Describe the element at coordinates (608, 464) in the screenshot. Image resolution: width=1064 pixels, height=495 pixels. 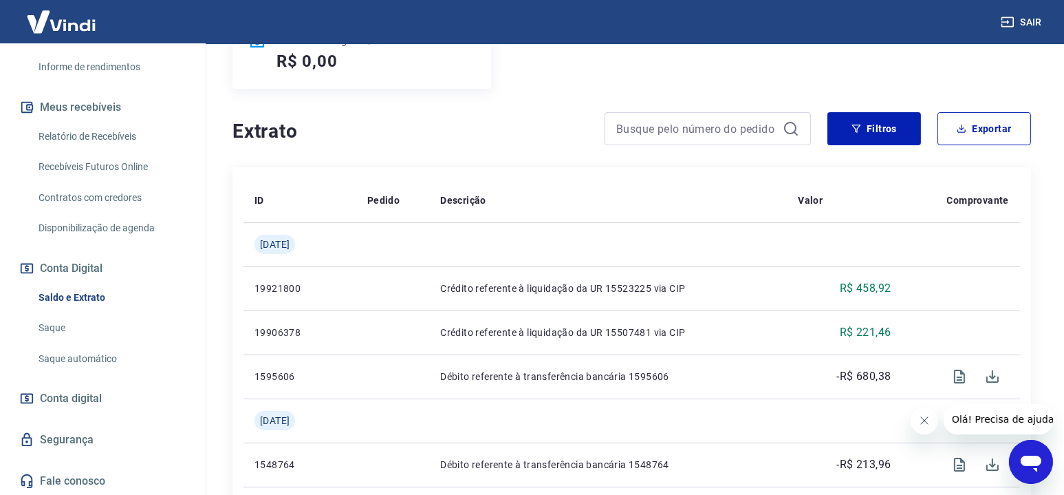
I see `p: Débito referente à transferência bancária 1548764` at that location.